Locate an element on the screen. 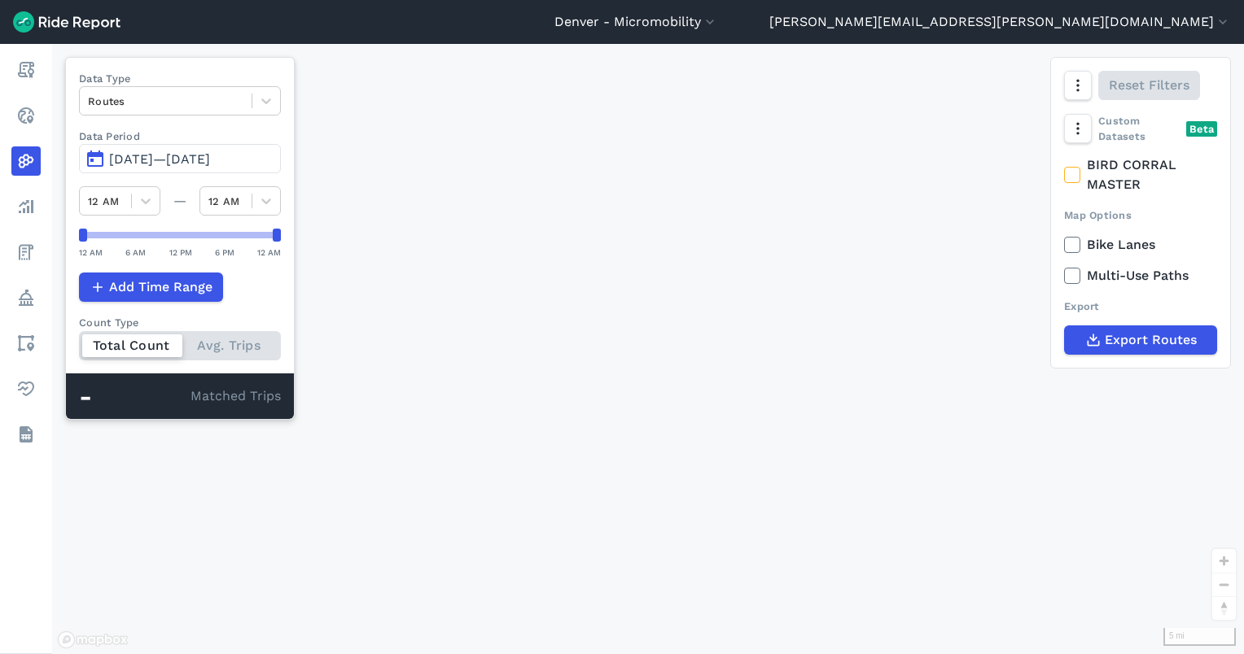 This screenshot has height=654, width=1244. button: Denver - Micromobility is located at coordinates (636, 22).